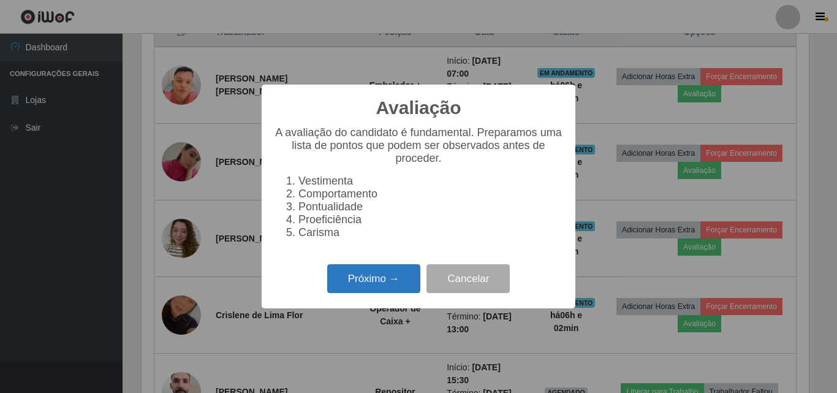 This screenshot has height=393, width=837. What do you see at coordinates (431, 232) in the screenshot?
I see `li: Carisma` at bounding box center [431, 232].